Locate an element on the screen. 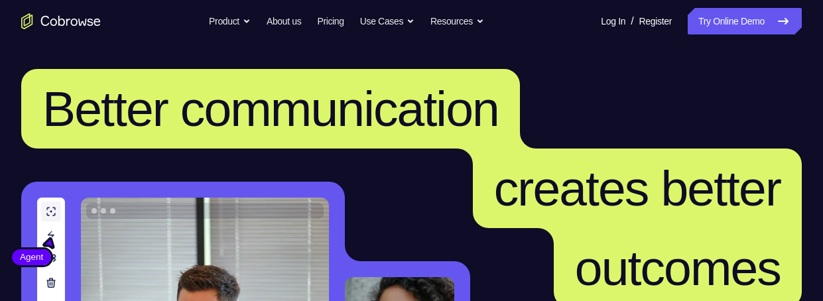  a: Register is located at coordinates (655, 21).